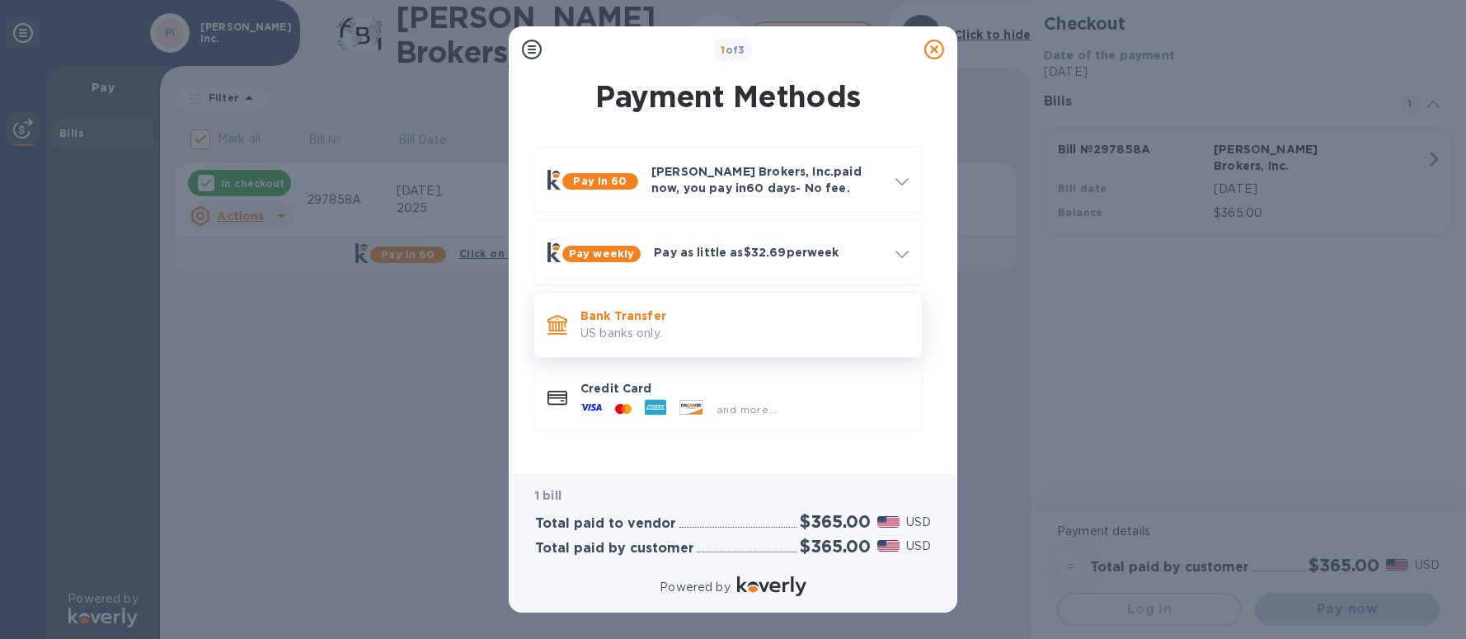 The width and height of the screenshot is (1466, 639). I want to click on b: Pay weekly, so click(601, 253).